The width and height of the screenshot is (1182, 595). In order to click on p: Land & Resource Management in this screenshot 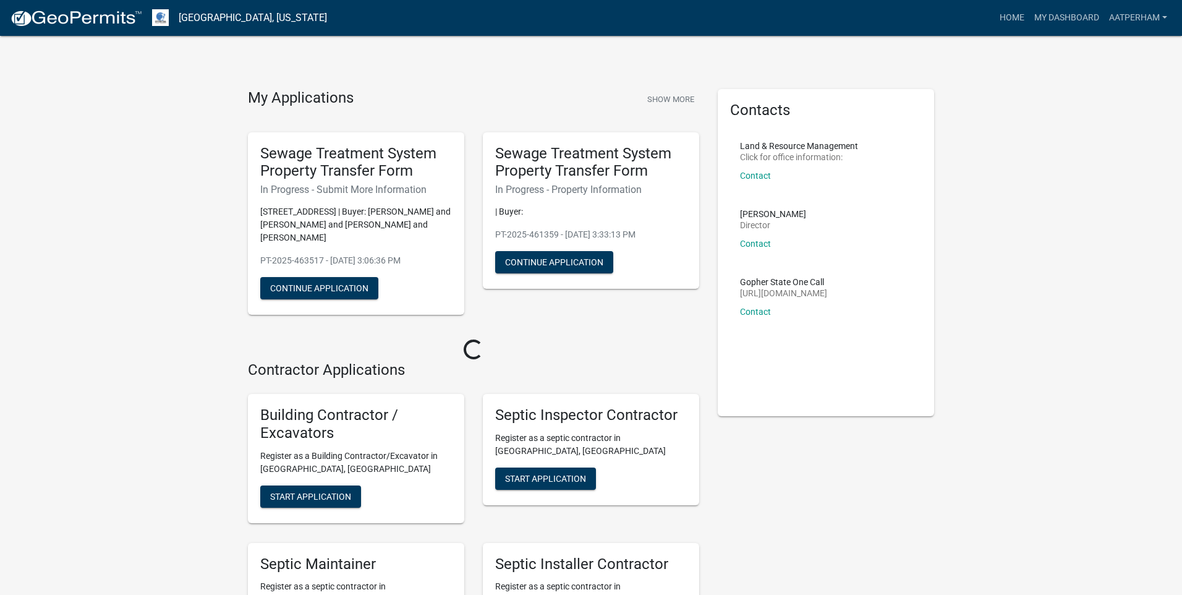, I will do `click(799, 146)`.